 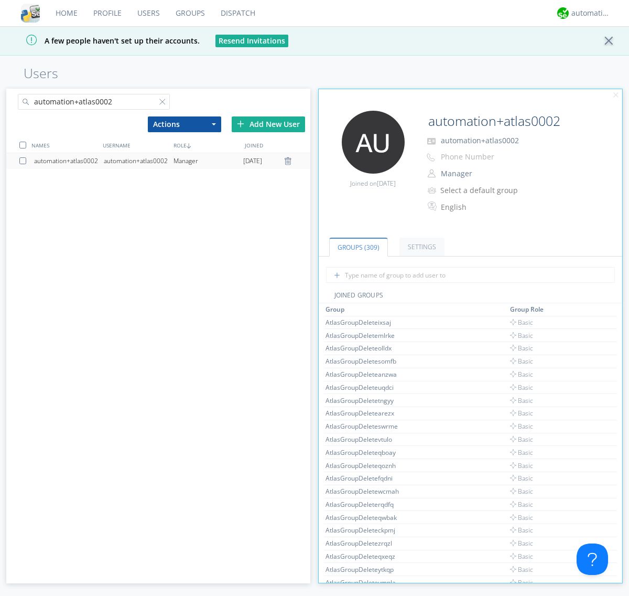 I want to click on button: Resend Invitations, so click(x=252, y=41).